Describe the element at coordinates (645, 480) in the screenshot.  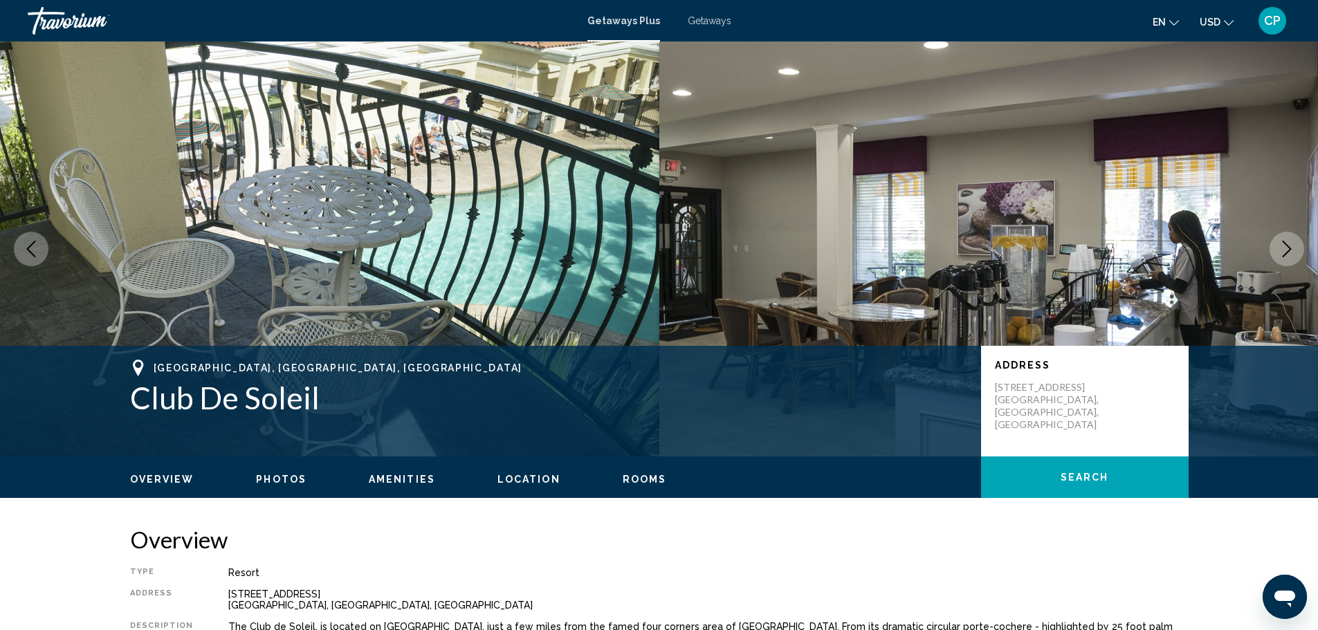
I see `button: Rooms` at that location.